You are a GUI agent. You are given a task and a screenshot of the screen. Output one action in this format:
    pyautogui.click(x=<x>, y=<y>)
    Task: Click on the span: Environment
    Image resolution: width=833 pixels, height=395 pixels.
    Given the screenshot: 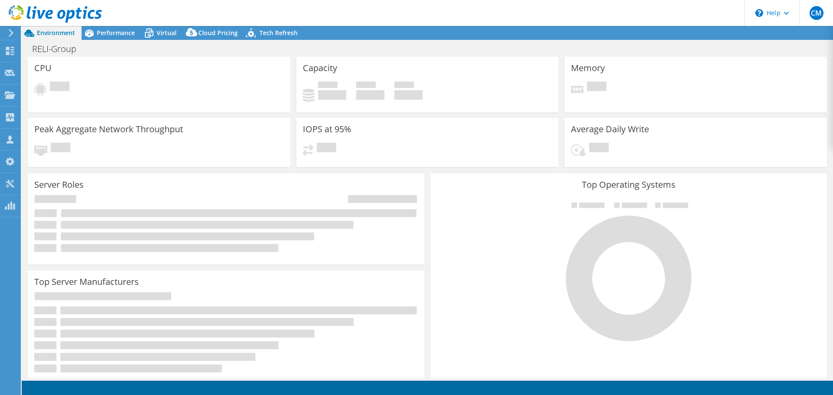 What is the action you would take?
    pyautogui.click(x=56, y=33)
    